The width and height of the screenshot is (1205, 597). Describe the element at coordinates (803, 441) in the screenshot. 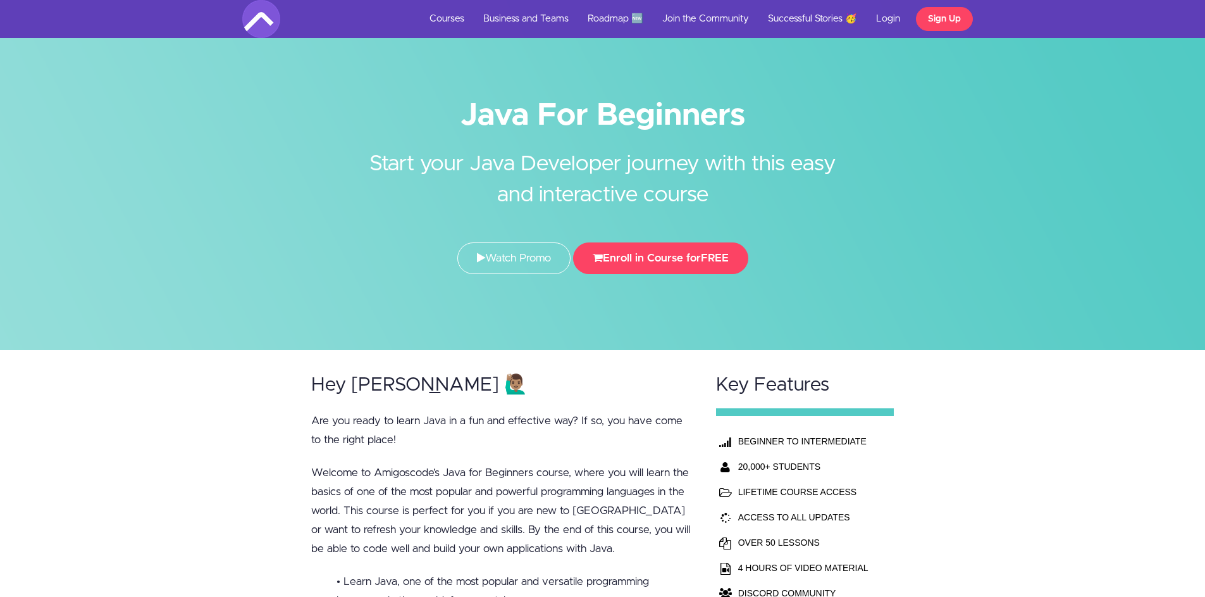

I see `th: BEGINNER TO INTERMEDIATE` at that location.